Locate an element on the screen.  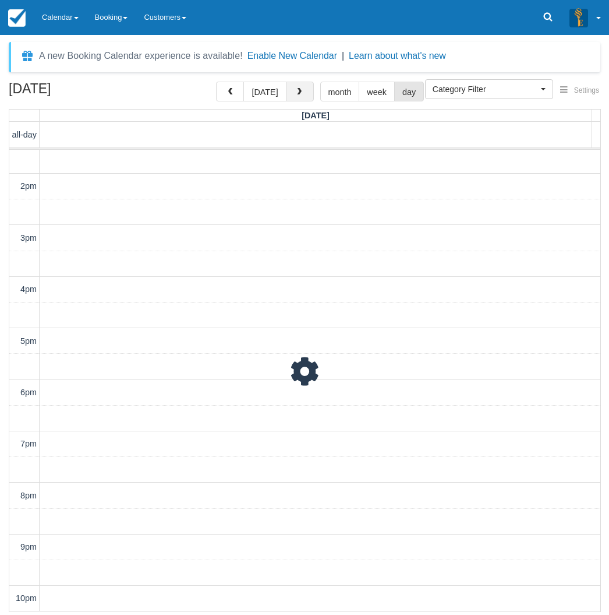
button: Settings is located at coordinates (580, 90).